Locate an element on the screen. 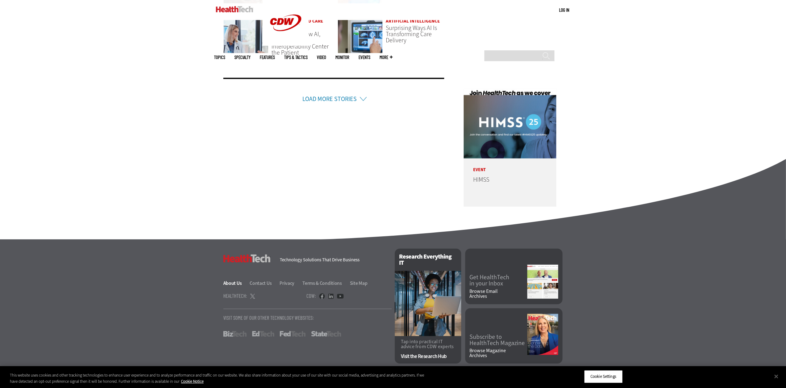 This screenshot has height=388, width=786. a: Privacy is located at coordinates (290, 283).